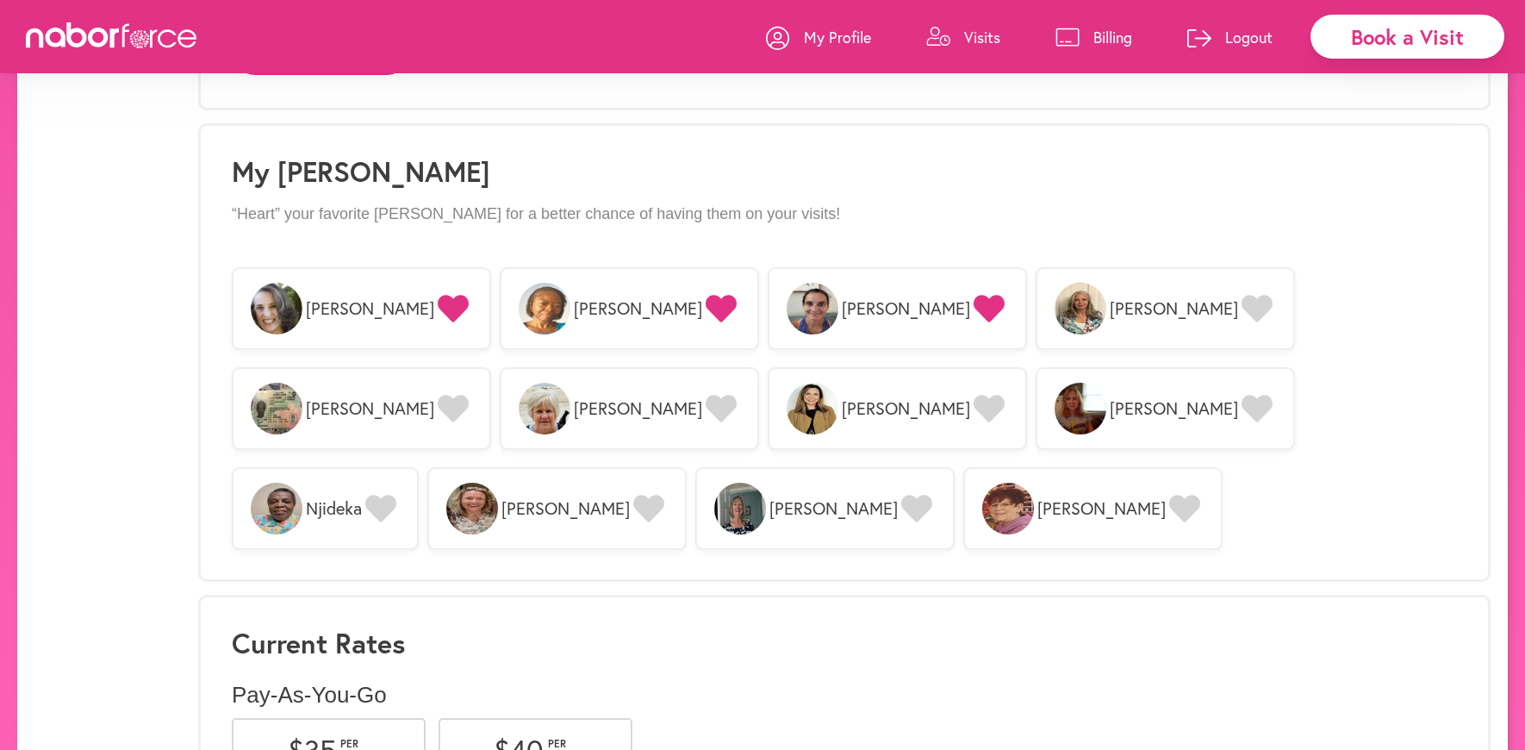  I want to click on p: Pay-As-You-Go, so click(845, 695).